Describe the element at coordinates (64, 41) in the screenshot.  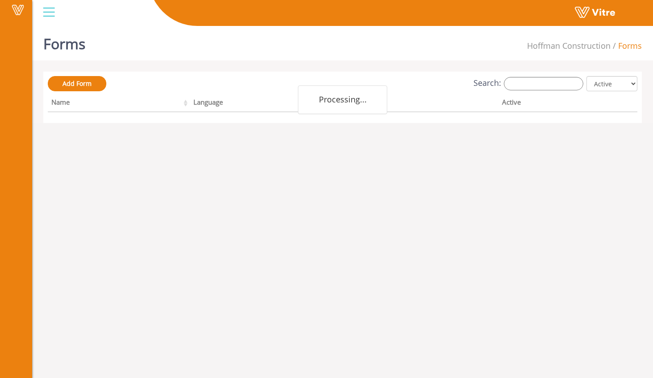
I see `h1: Forms` at that location.